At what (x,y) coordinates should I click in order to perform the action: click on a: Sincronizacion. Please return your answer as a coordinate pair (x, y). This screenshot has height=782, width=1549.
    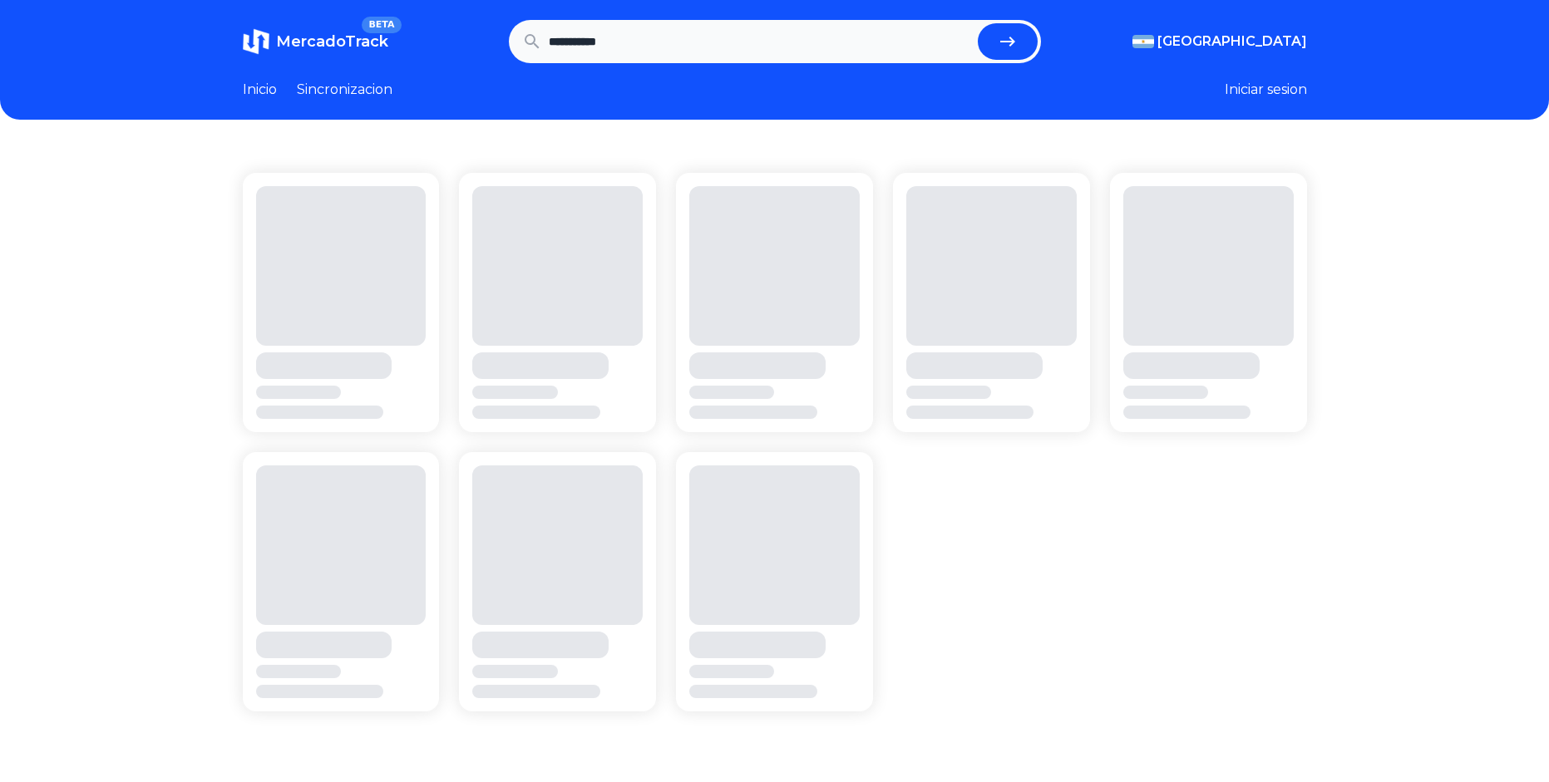
    Looking at the image, I should click on (344, 90).